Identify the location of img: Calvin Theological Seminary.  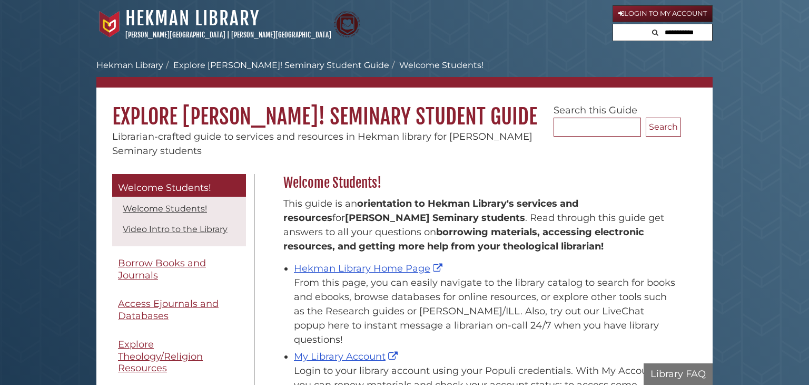
(347, 24).